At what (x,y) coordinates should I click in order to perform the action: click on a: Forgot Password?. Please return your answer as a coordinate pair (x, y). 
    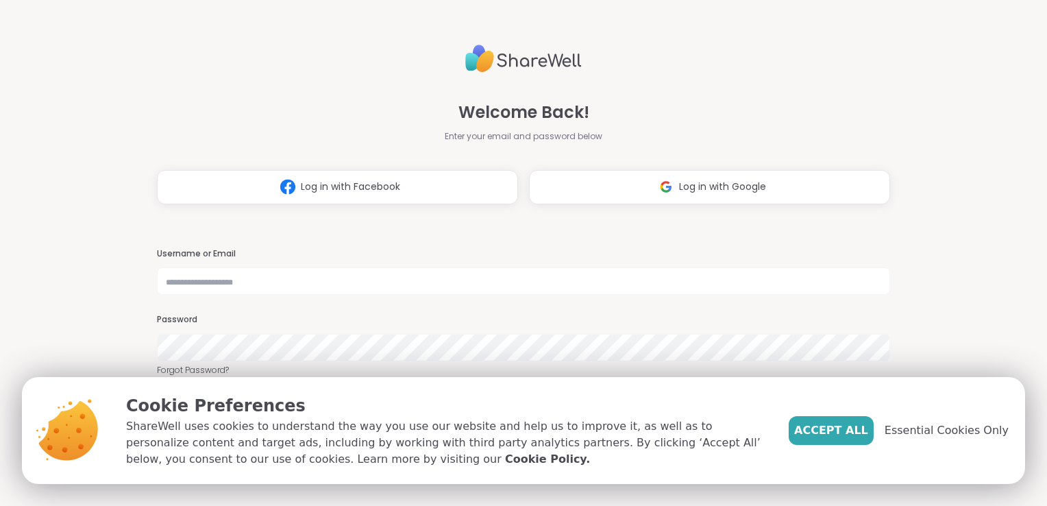
    Looking at the image, I should click on (524, 370).